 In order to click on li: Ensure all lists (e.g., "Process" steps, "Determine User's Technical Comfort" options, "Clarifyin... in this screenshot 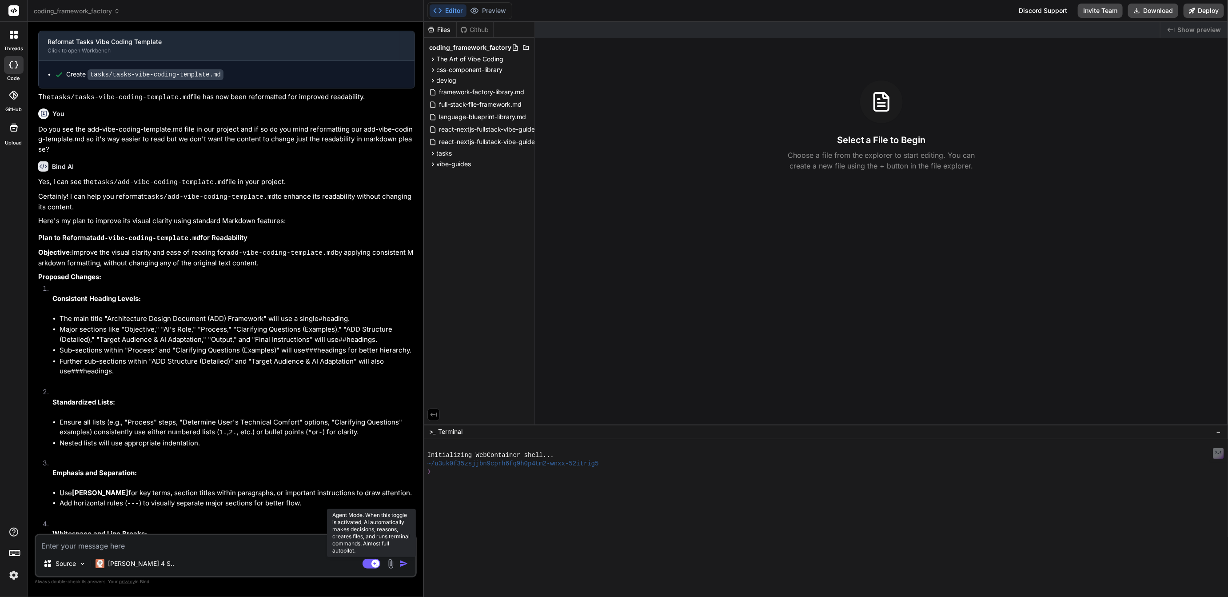, I will do `click(237, 427)`.